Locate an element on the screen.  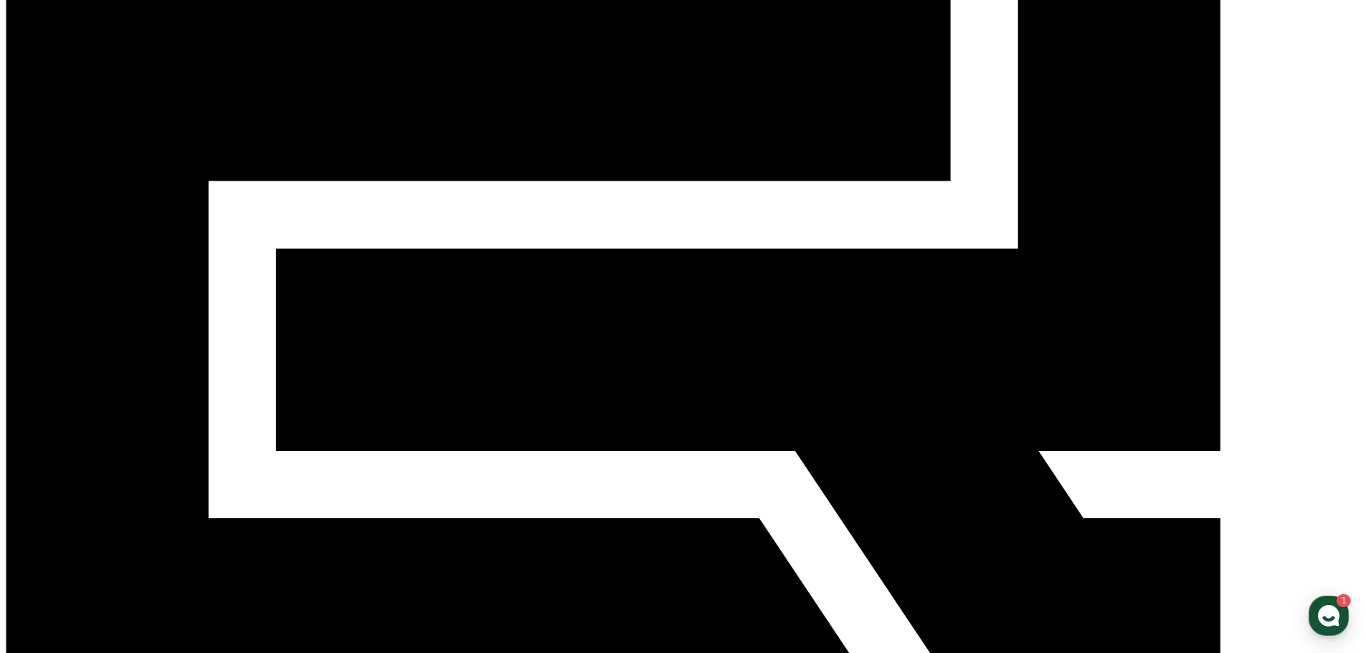
a: 1대화 is located at coordinates (140, 472).